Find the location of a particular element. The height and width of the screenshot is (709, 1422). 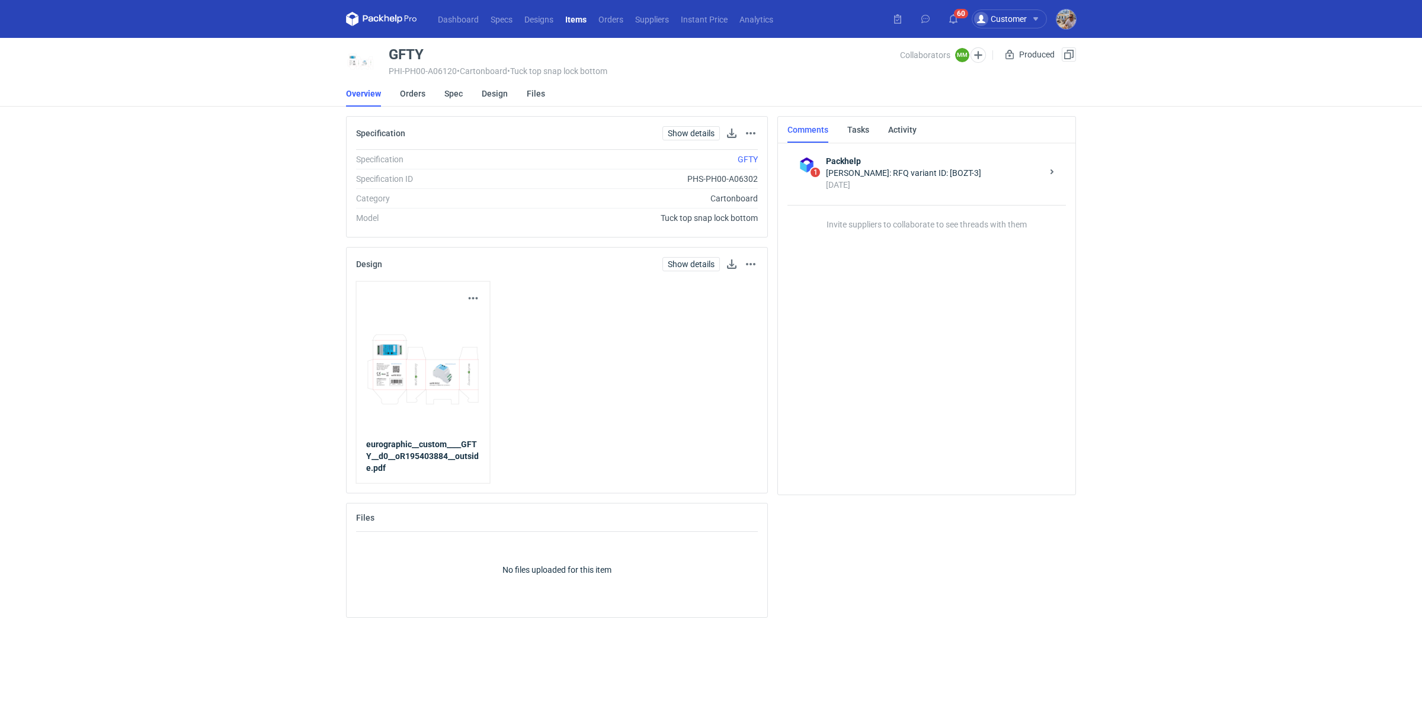

p: Invite suppliers to collaborate to see threads with them is located at coordinates (927, 217).